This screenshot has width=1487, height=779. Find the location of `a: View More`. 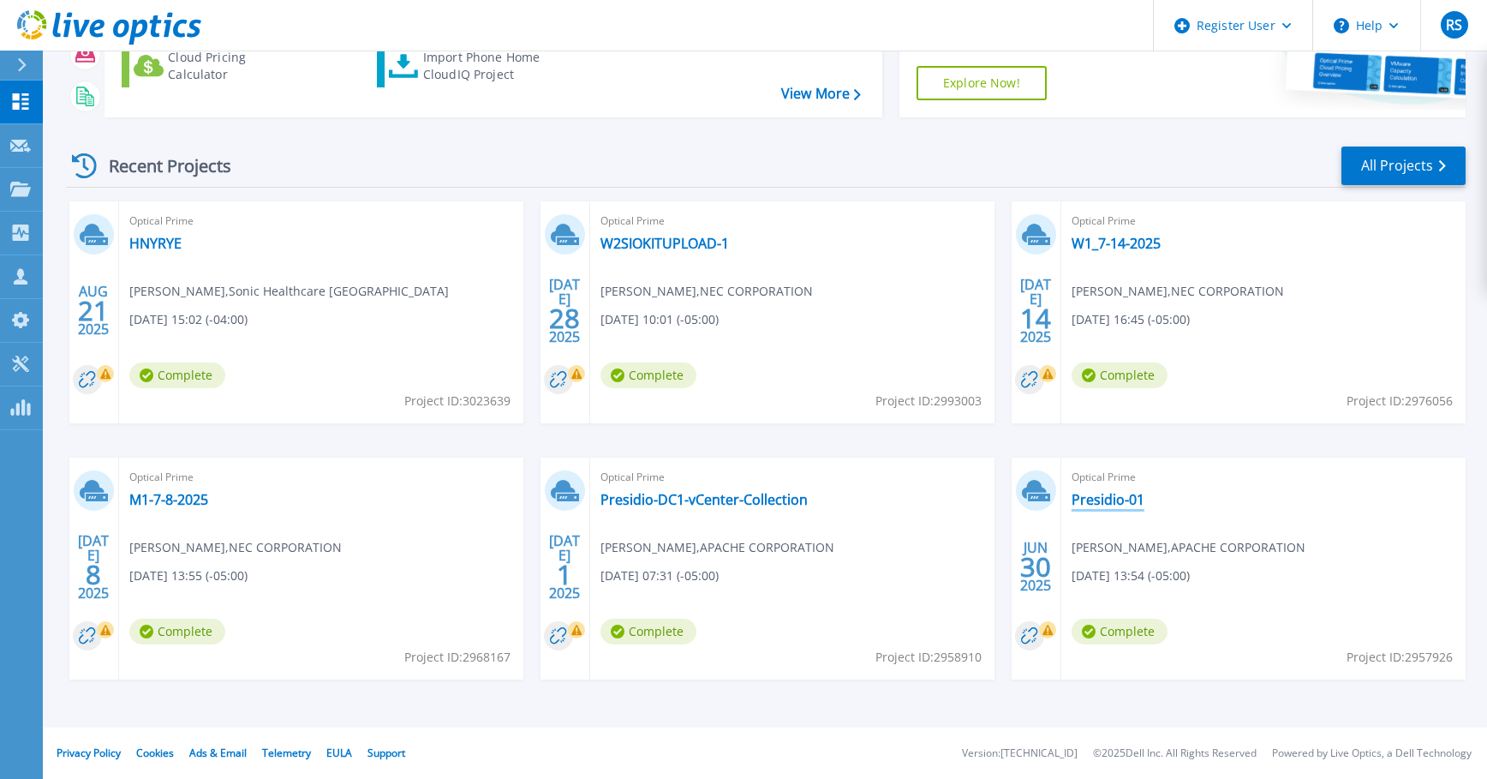

a: View More is located at coordinates (821, 93).